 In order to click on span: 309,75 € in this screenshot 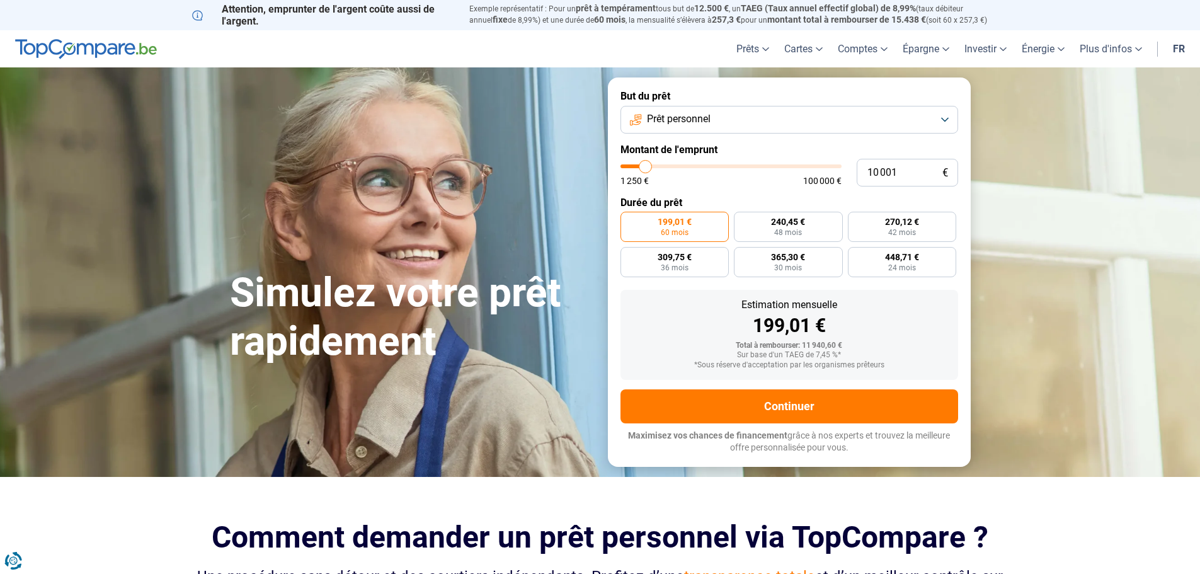, I will do `click(675, 257)`.